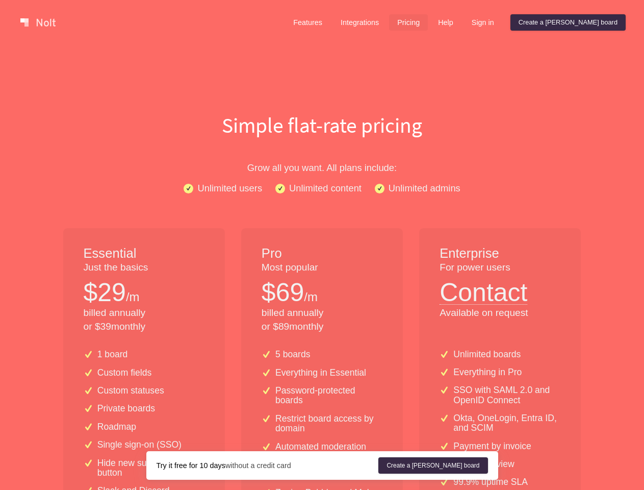  Describe the element at coordinates (283, 292) in the screenshot. I see `p: $ 69` at that location.